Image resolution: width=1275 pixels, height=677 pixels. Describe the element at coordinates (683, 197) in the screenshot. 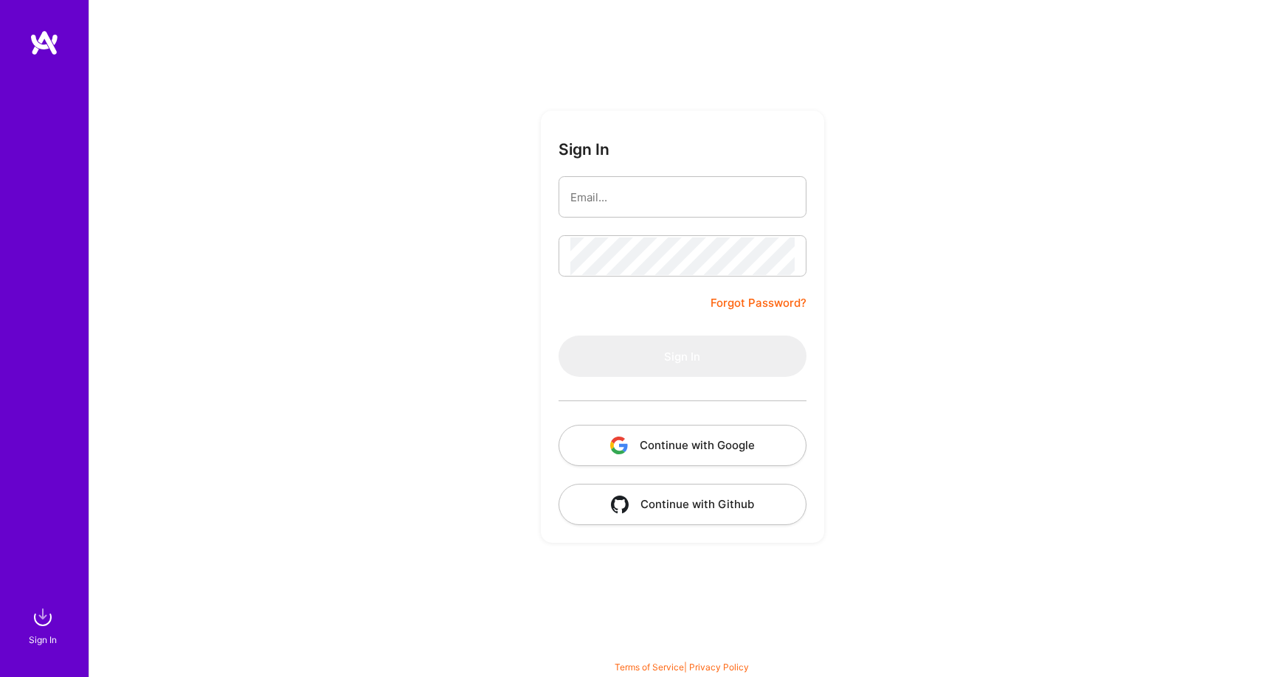

I see `input: Email...` at that location.